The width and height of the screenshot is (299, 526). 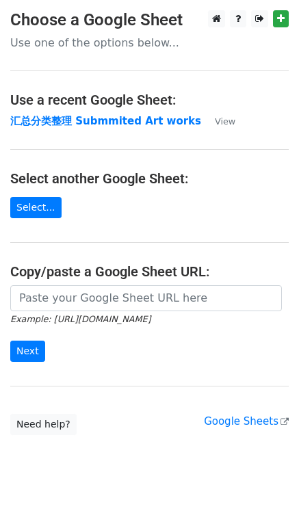 I want to click on a: View, so click(x=218, y=121).